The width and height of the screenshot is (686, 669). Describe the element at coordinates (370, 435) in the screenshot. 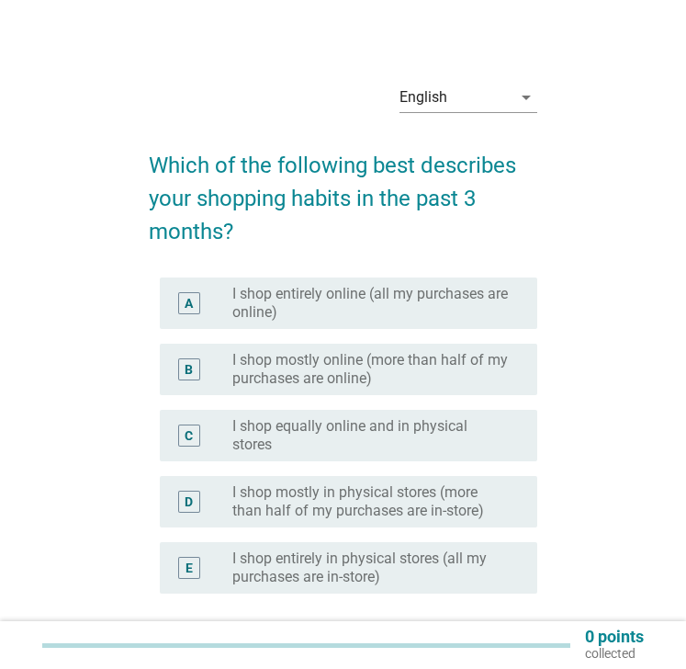

I see `label: I shop equally online and in physical stores` at that location.